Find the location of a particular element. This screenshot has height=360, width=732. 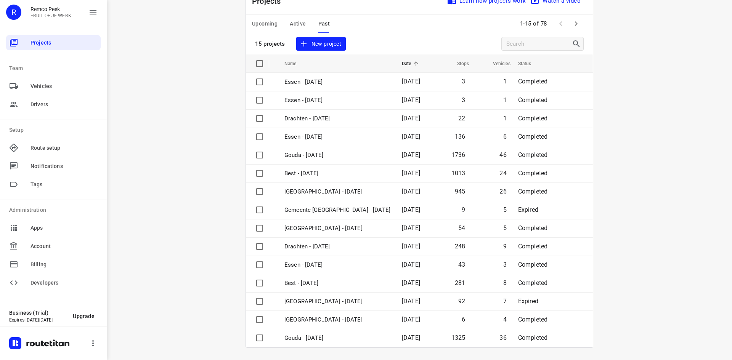

div: Search is located at coordinates (578, 44).